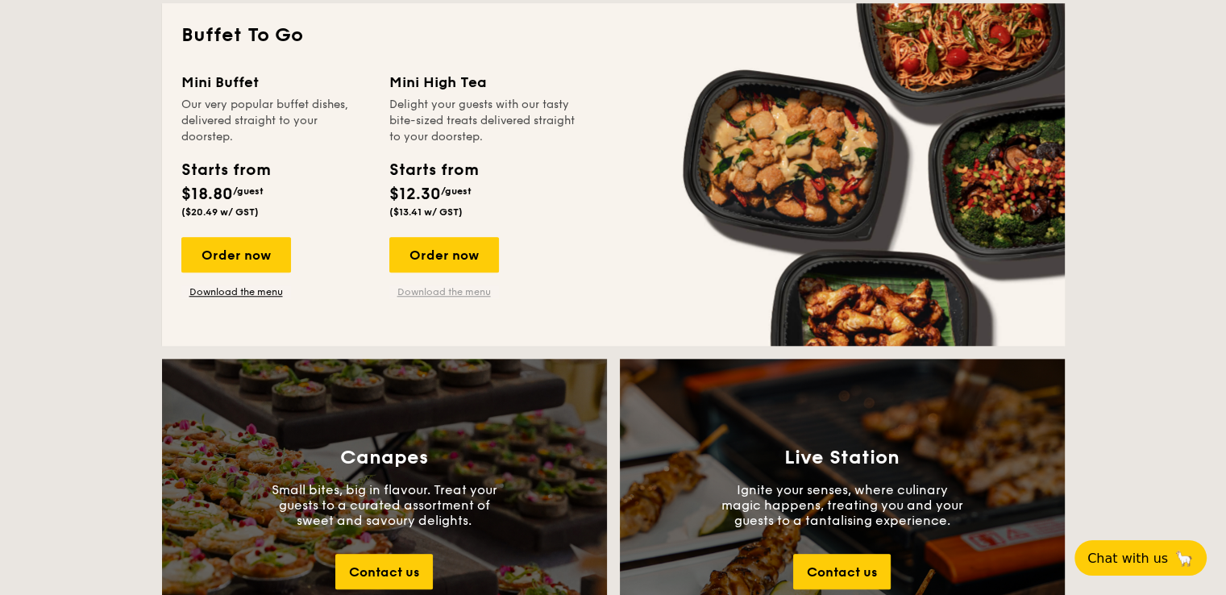 This screenshot has width=1226, height=595. What do you see at coordinates (384, 458) in the screenshot?
I see `h3: Canapes` at bounding box center [384, 458].